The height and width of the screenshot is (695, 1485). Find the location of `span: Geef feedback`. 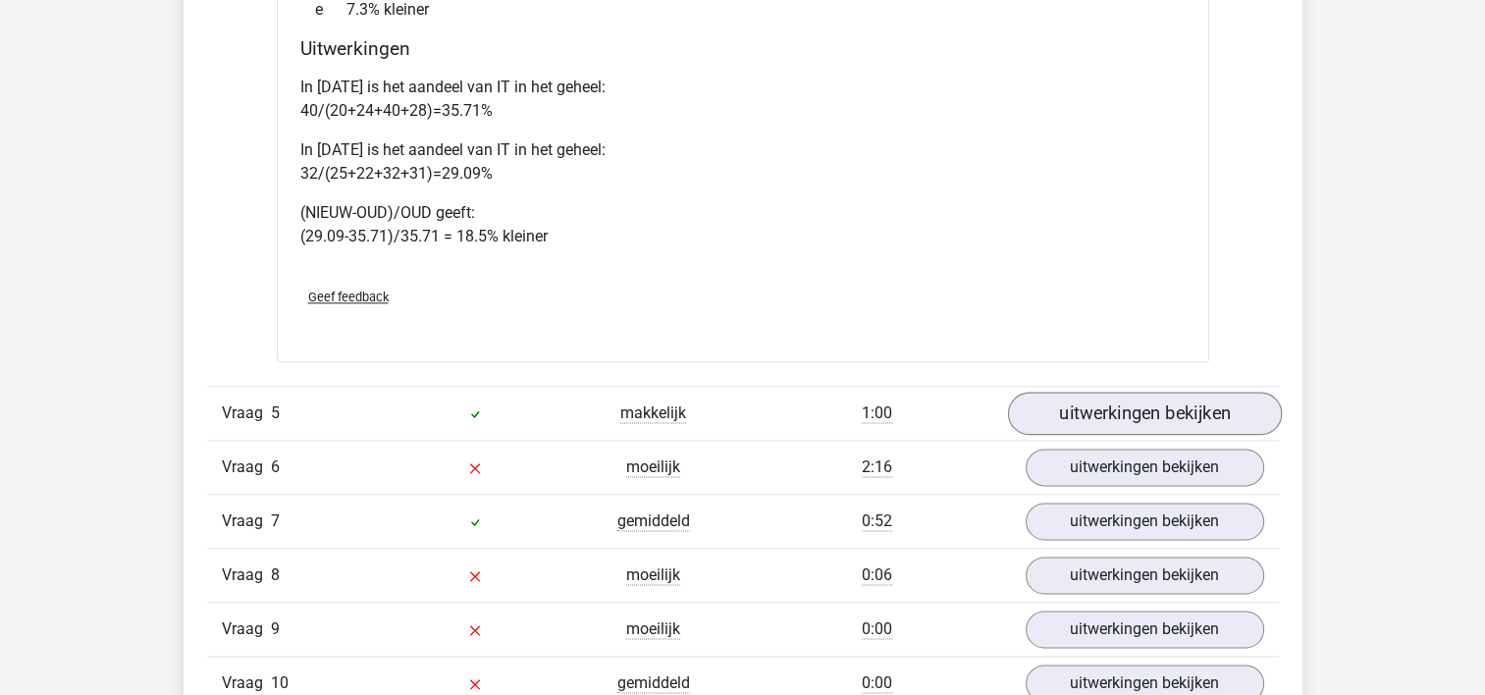

span: Geef feedback is located at coordinates (348, 296).